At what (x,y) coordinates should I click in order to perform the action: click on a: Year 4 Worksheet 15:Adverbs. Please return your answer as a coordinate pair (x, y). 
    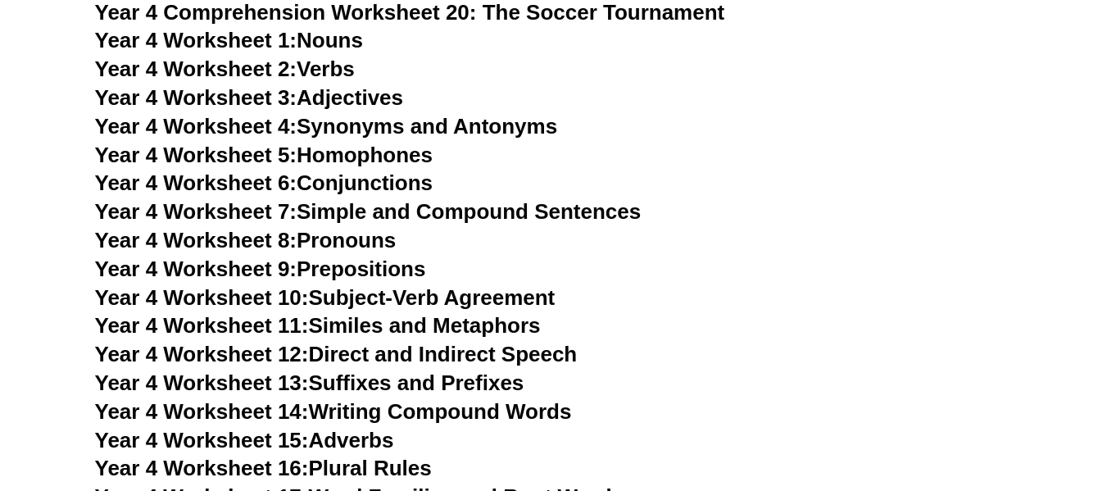
    Looking at the image, I should click on (244, 440).